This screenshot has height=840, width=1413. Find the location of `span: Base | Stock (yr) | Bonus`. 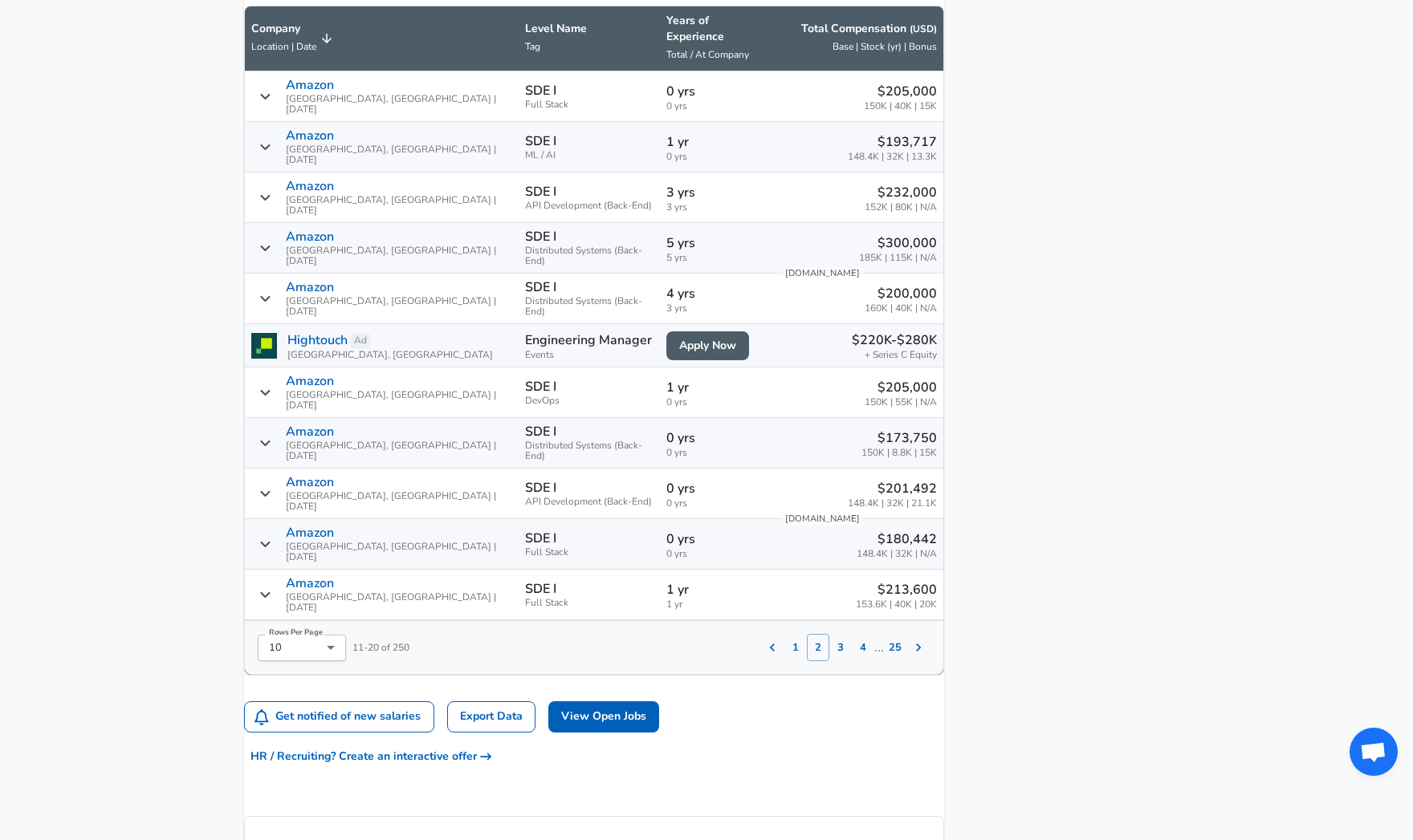

span: Base | Stock (yr) | Bonus is located at coordinates (884, 47).